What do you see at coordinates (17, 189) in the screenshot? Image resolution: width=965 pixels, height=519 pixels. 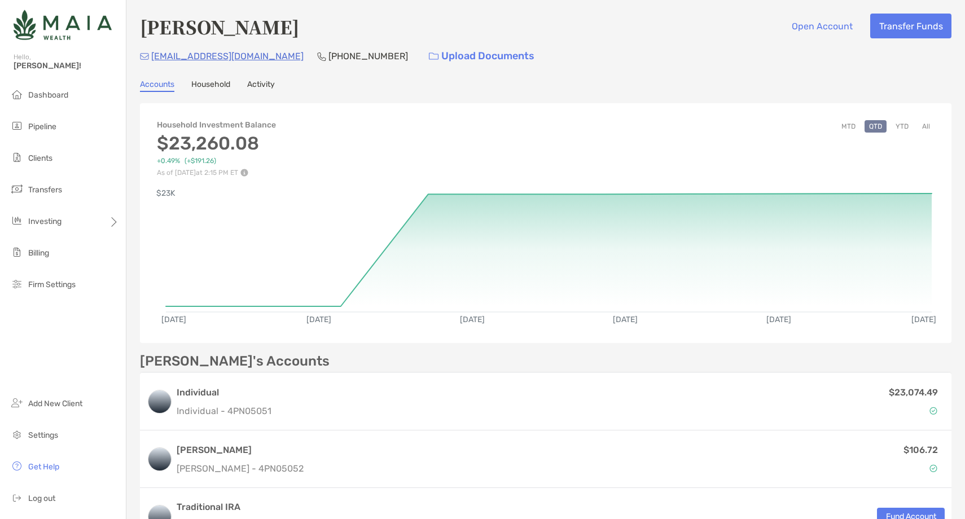 I see `img: transfers icon` at bounding box center [17, 189].